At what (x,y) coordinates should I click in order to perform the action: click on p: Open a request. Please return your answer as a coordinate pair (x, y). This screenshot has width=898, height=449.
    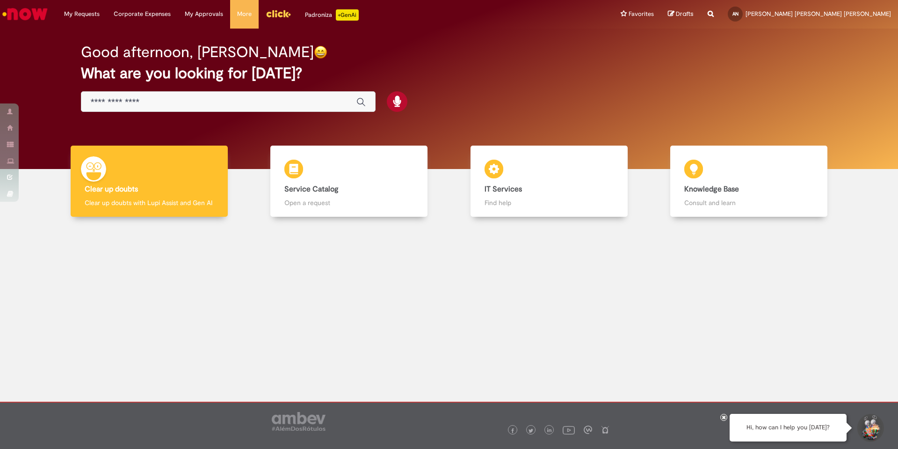
    Looking at the image, I should click on (349, 203).